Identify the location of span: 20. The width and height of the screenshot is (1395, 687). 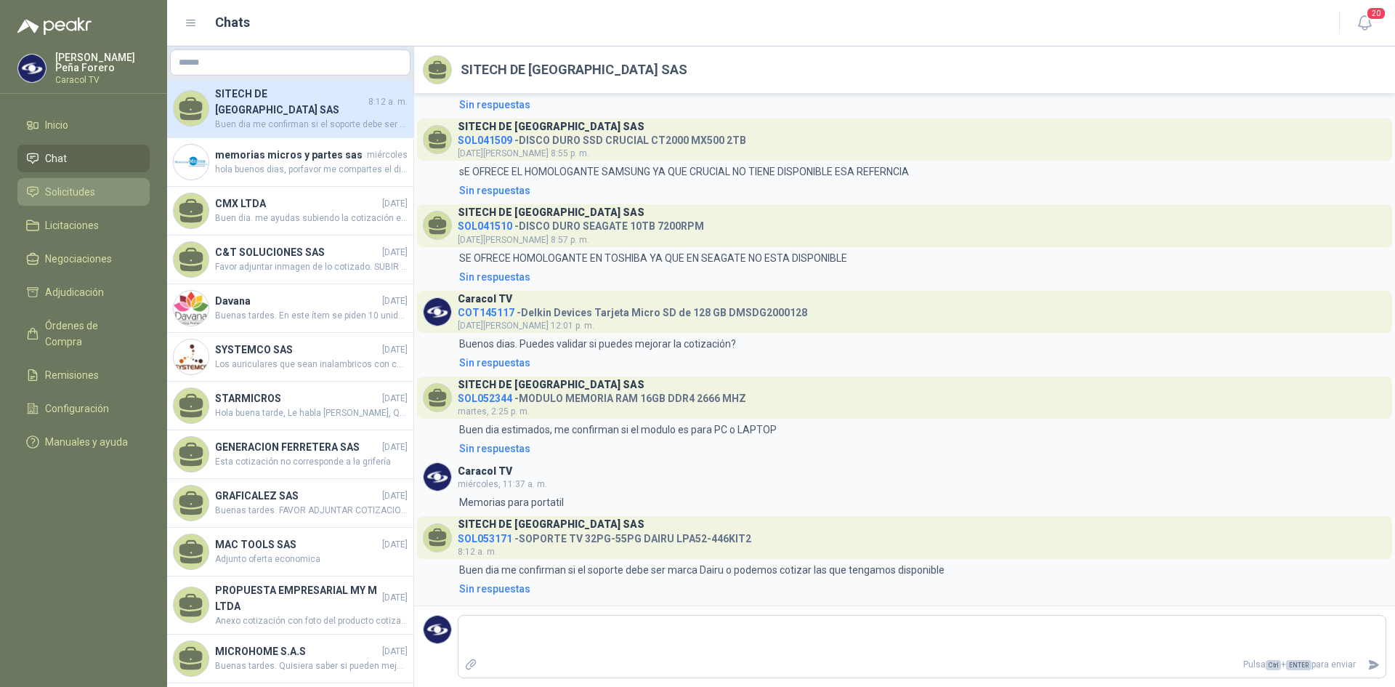
(1376, 13).